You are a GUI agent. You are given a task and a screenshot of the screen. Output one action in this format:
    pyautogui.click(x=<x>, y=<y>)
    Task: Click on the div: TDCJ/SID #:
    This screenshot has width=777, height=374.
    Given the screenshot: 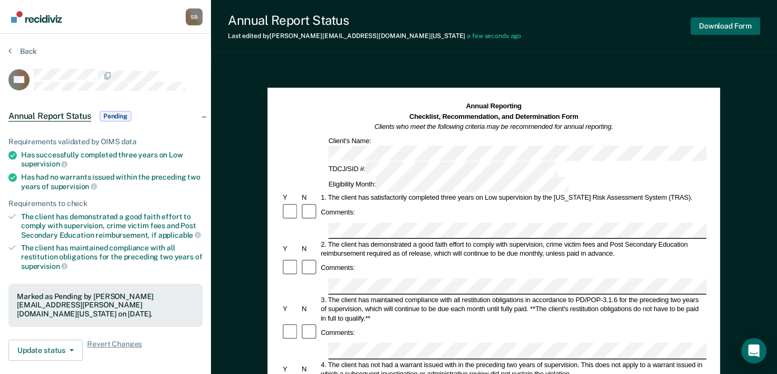 What is the action you would take?
    pyautogui.click(x=443, y=169)
    